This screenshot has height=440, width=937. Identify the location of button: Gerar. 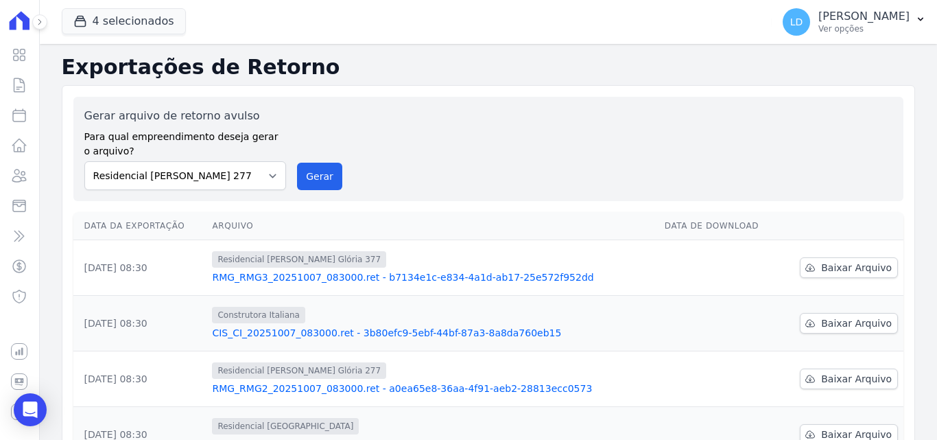
(320, 176).